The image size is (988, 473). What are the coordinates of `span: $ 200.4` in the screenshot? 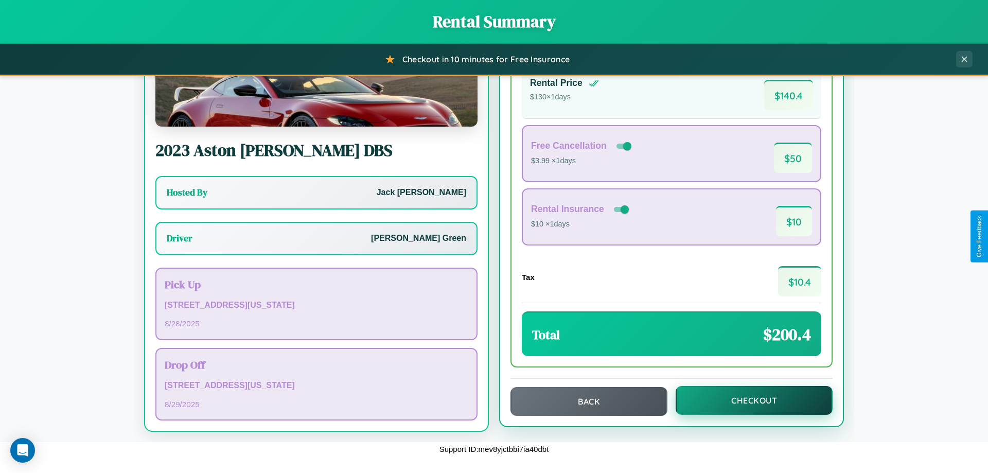 It's located at (787, 335).